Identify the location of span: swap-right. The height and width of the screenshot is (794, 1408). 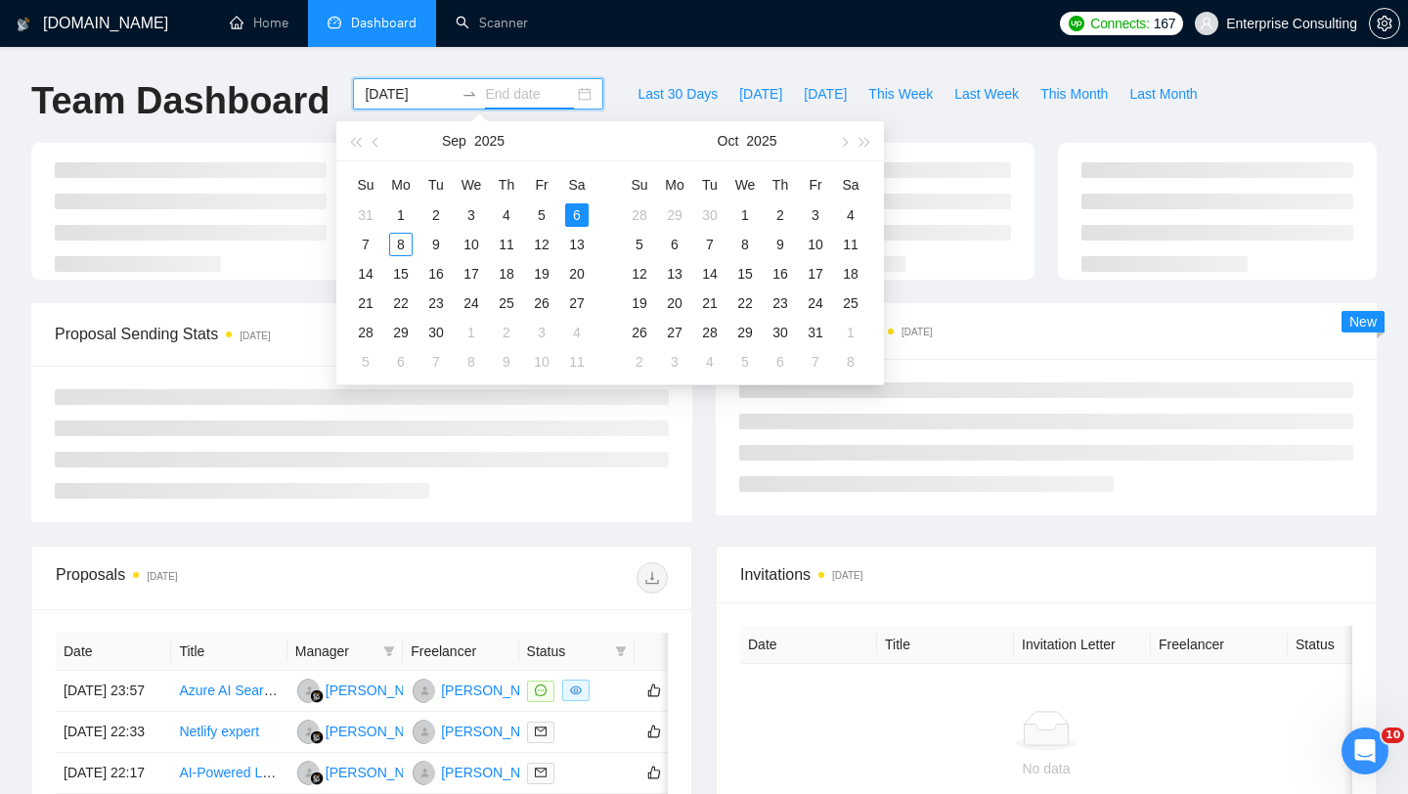
(469, 94).